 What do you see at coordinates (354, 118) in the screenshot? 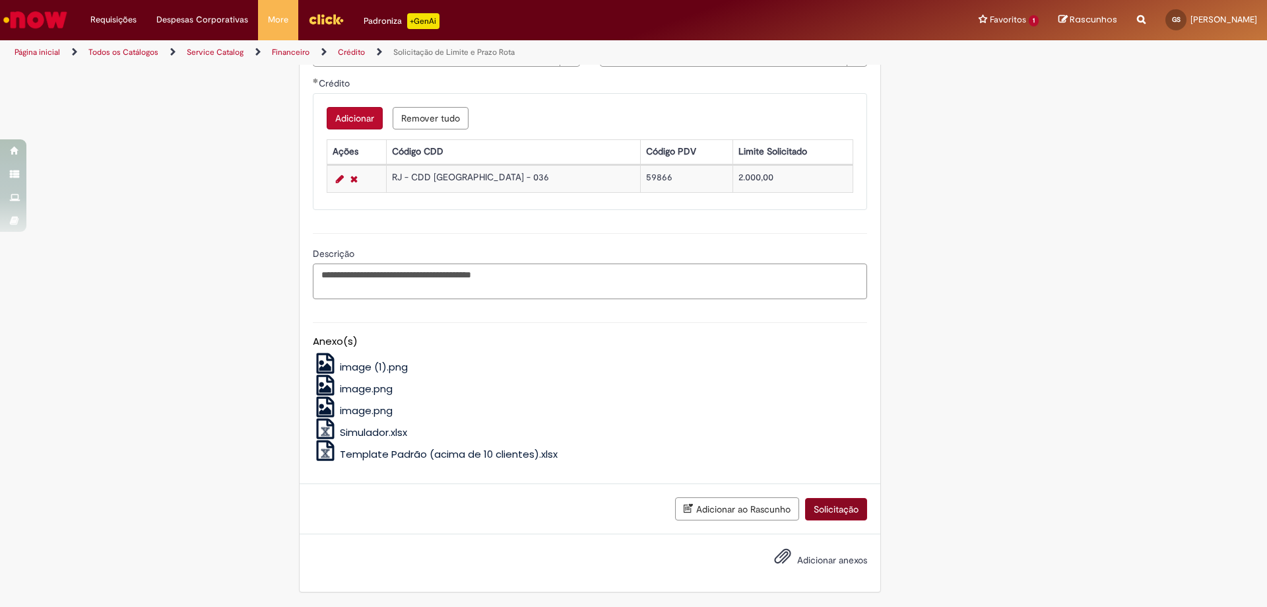
I see `button: Add a row for Crédito` at bounding box center [354, 118].